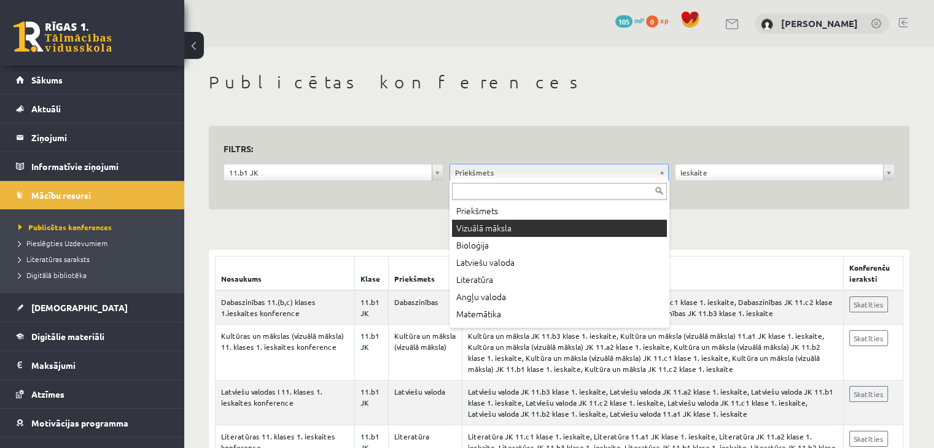 The image size is (934, 448). What do you see at coordinates (560, 297) in the screenshot?
I see `div: Angļu valoda` at bounding box center [560, 297].